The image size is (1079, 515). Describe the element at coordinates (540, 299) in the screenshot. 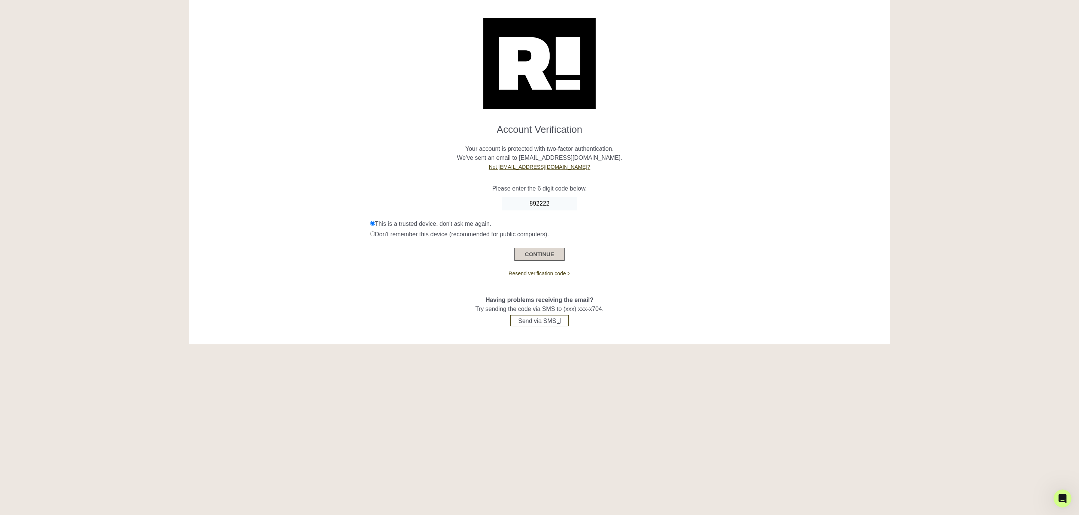

I see `span: Having problems receiving the email?` at that location.